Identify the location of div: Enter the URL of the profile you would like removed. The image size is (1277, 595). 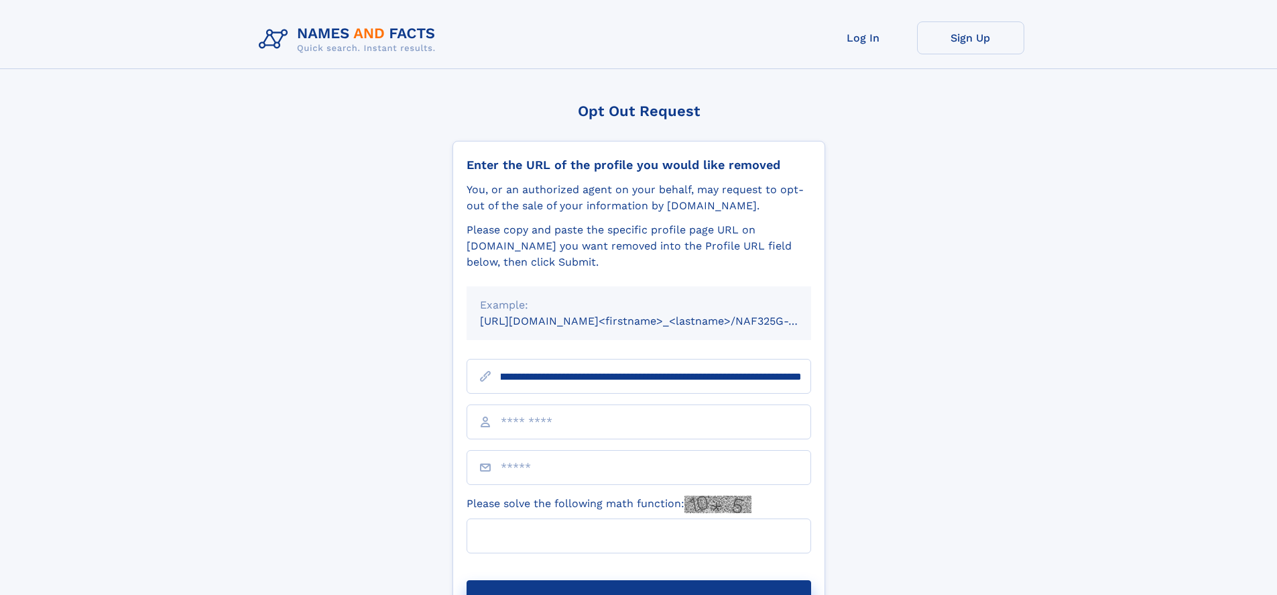
(639, 165).